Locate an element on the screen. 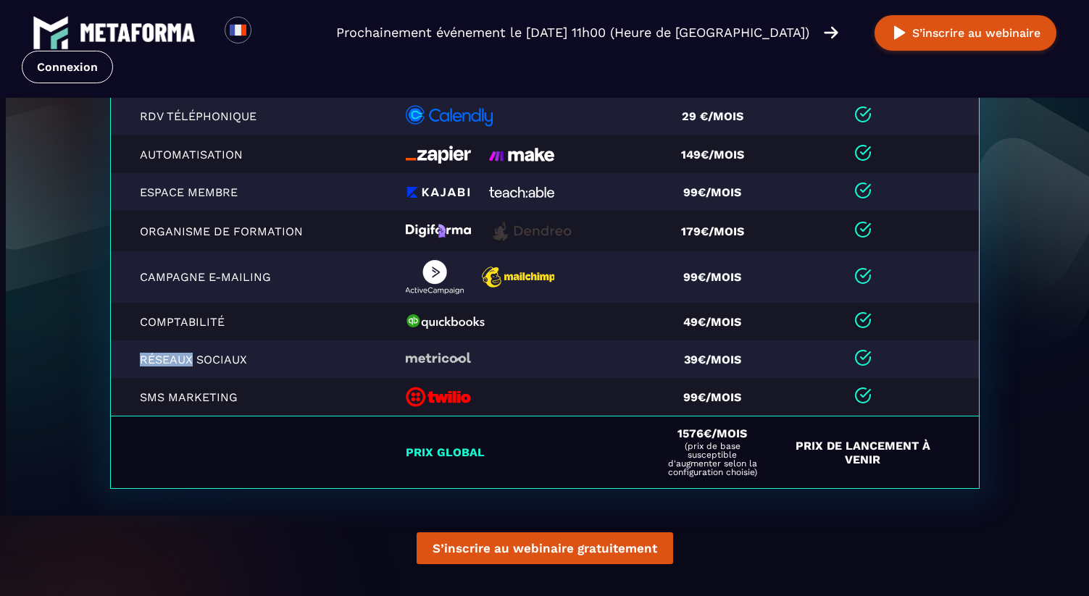 Image resolution: width=1089 pixels, height=596 pixels. p: Automatisation is located at coordinates (221, 154).